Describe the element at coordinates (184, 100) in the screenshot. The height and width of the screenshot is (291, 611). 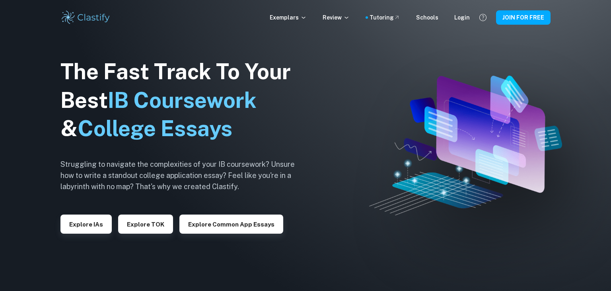
I see `h1: The Fast Track To Your Best &` at that location.